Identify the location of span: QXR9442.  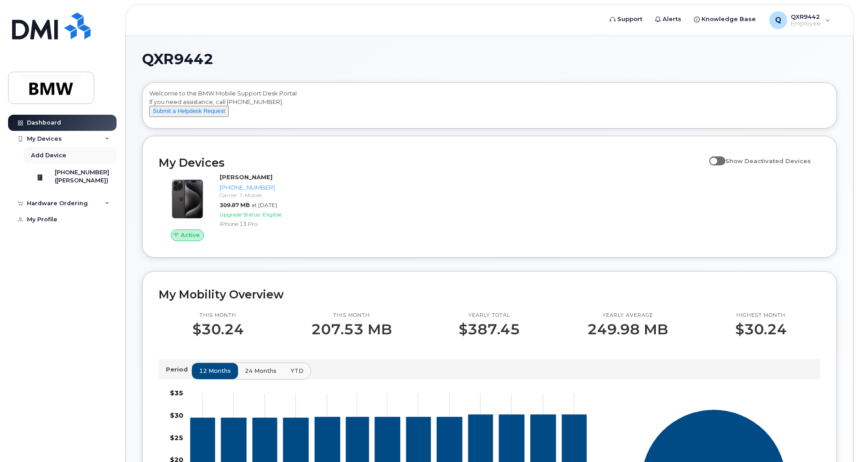
(178, 59).